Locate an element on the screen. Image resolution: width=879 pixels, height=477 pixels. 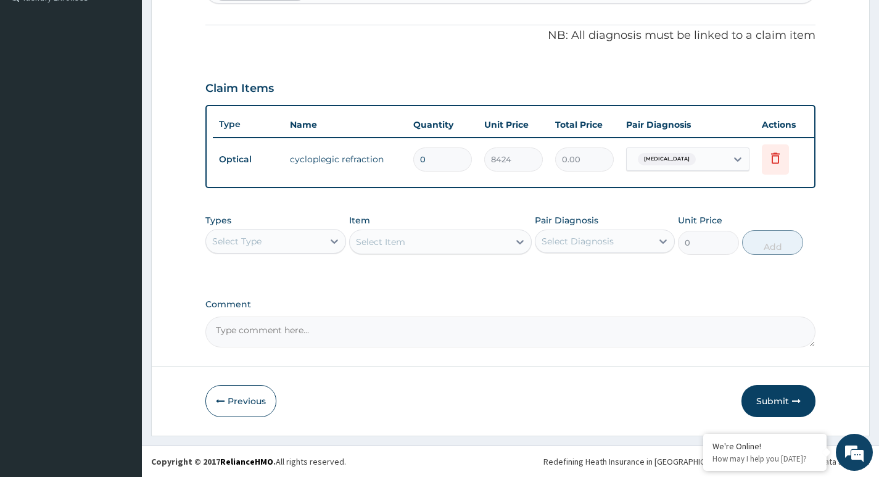
button: Submit is located at coordinates (779, 401).